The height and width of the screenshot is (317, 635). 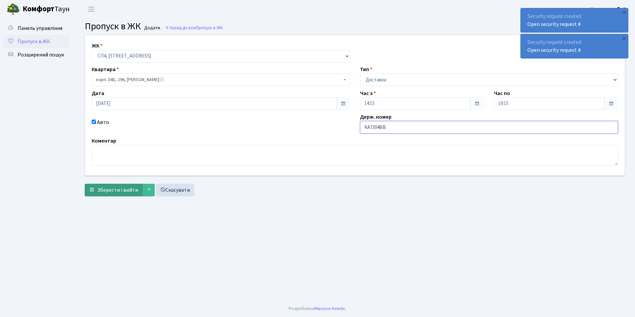 I want to click on a: Назад до всіхПропуск в ЖК, so click(x=194, y=28).